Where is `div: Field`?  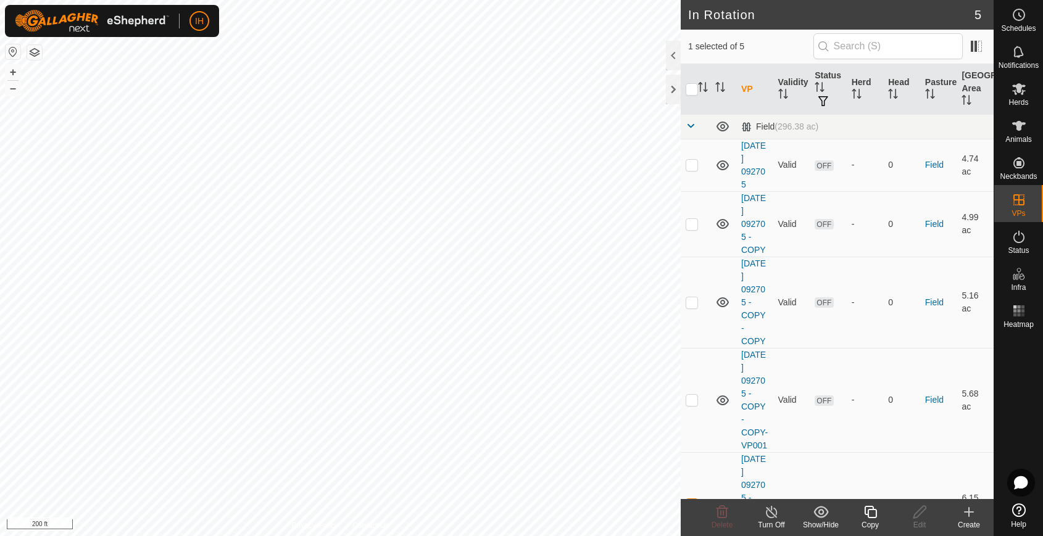 div: Field is located at coordinates (779, 126).